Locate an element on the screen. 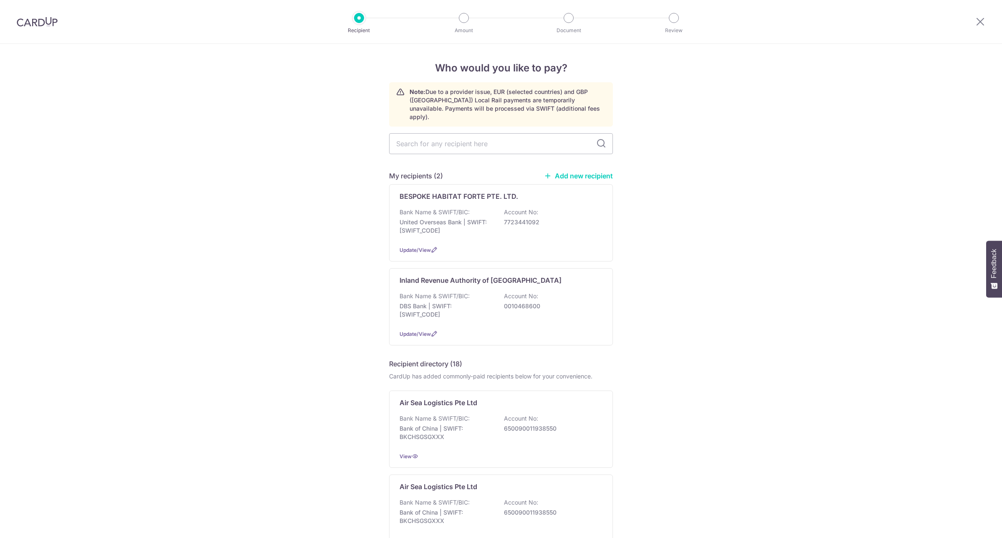  button: Feedback - Show survey is located at coordinates (994, 269).